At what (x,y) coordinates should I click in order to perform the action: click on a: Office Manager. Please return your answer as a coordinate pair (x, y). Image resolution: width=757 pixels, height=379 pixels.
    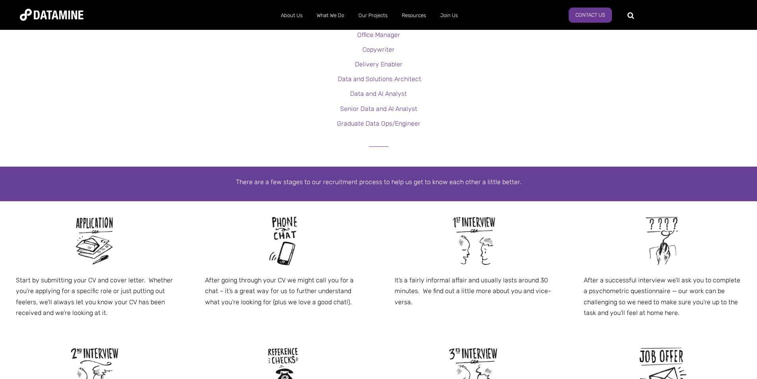
    Looking at the image, I should click on (379, 35).